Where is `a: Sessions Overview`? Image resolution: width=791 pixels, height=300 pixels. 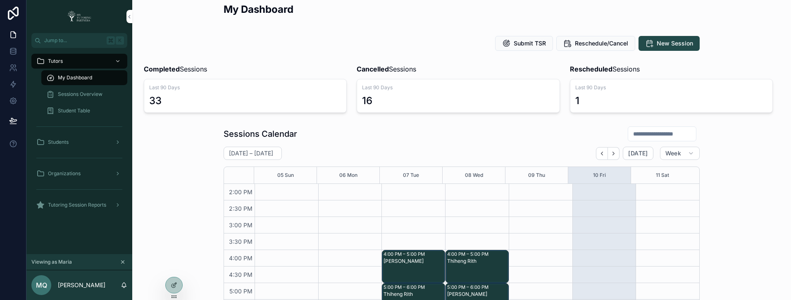 a: Sessions Overview is located at coordinates (84, 94).